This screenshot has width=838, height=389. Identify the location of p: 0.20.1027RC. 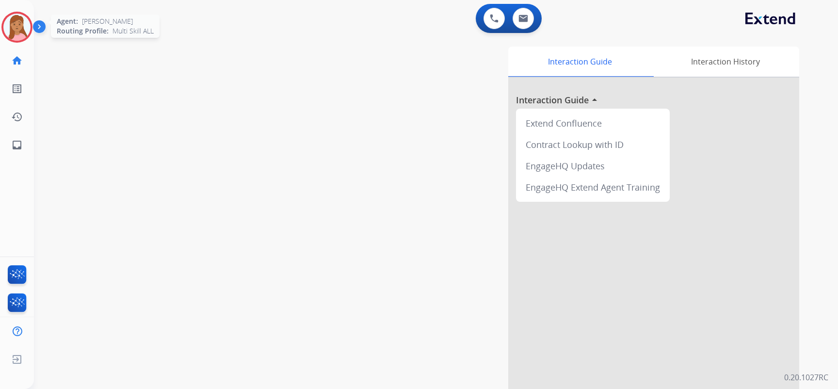
(806, 377).